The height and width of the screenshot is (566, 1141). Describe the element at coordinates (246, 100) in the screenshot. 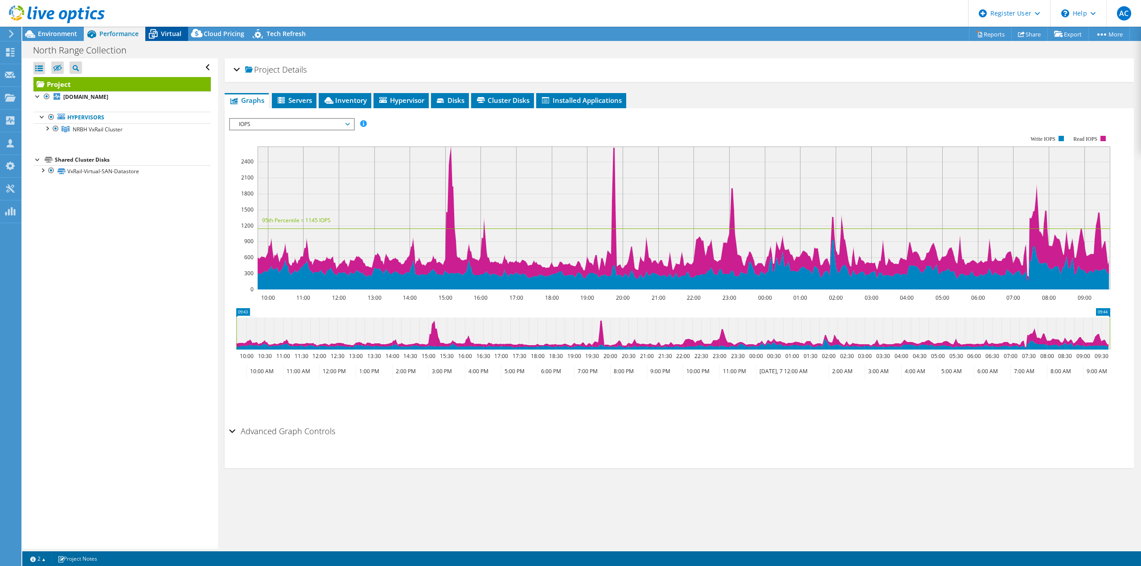

I see `span: Graphs` at that location.